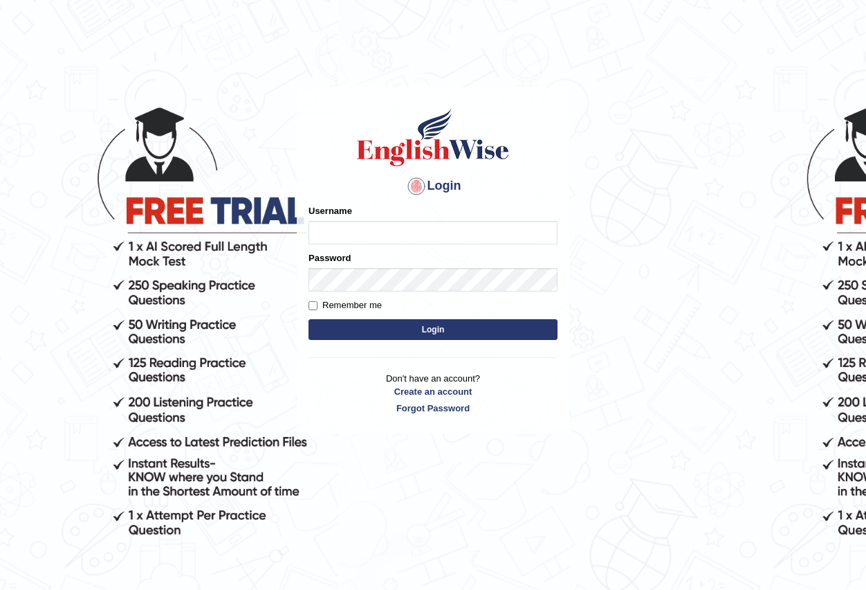 This screenshot has height=590, width=866. What do you see at coordinates (329, 257) in the screenshot?
I see `label: Password` at bounding box center [329, 257].